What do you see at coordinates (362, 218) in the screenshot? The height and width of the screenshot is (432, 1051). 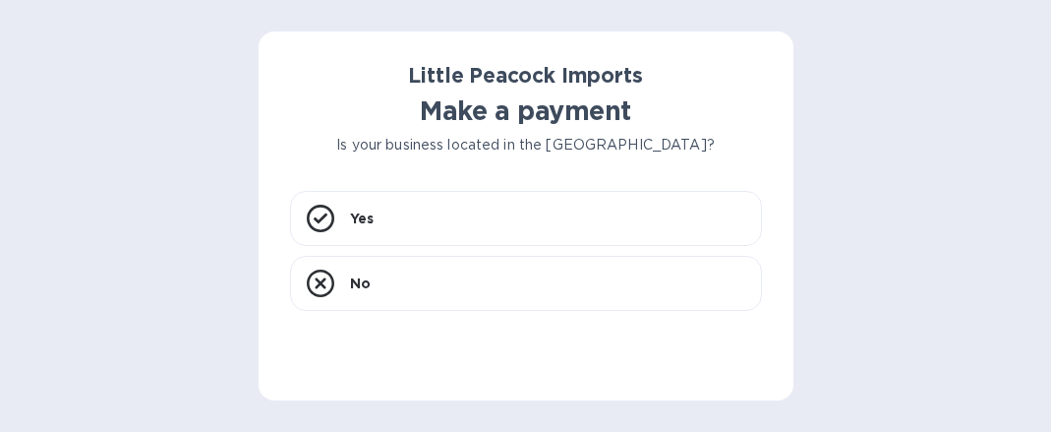 I see `p: Yes` at bounding box center [362, 218].